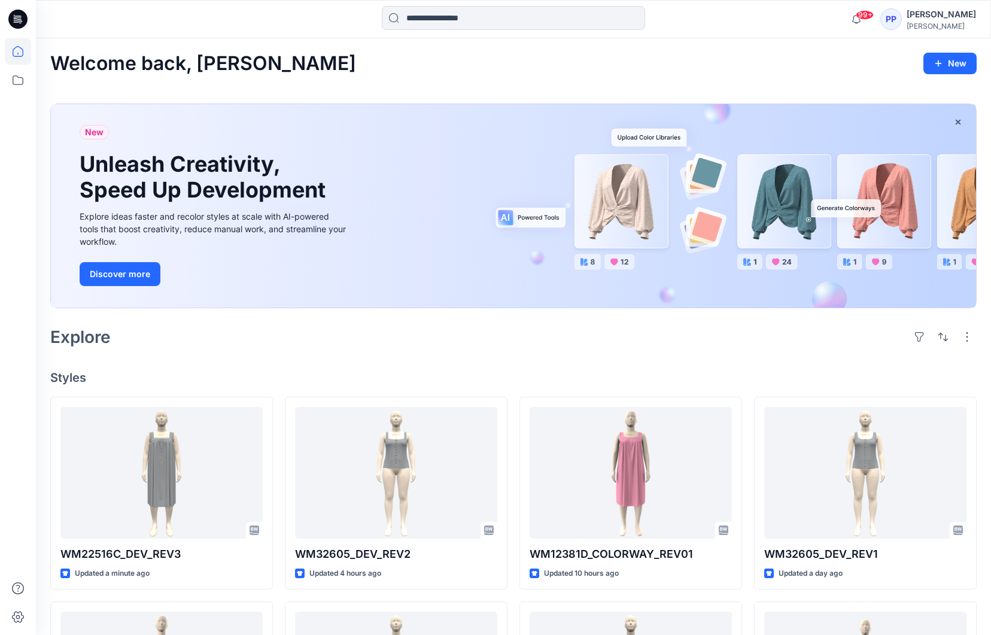  Describe the element at coordinates (120, 274) in the screenshot. I see `button: Discover more` at that location.